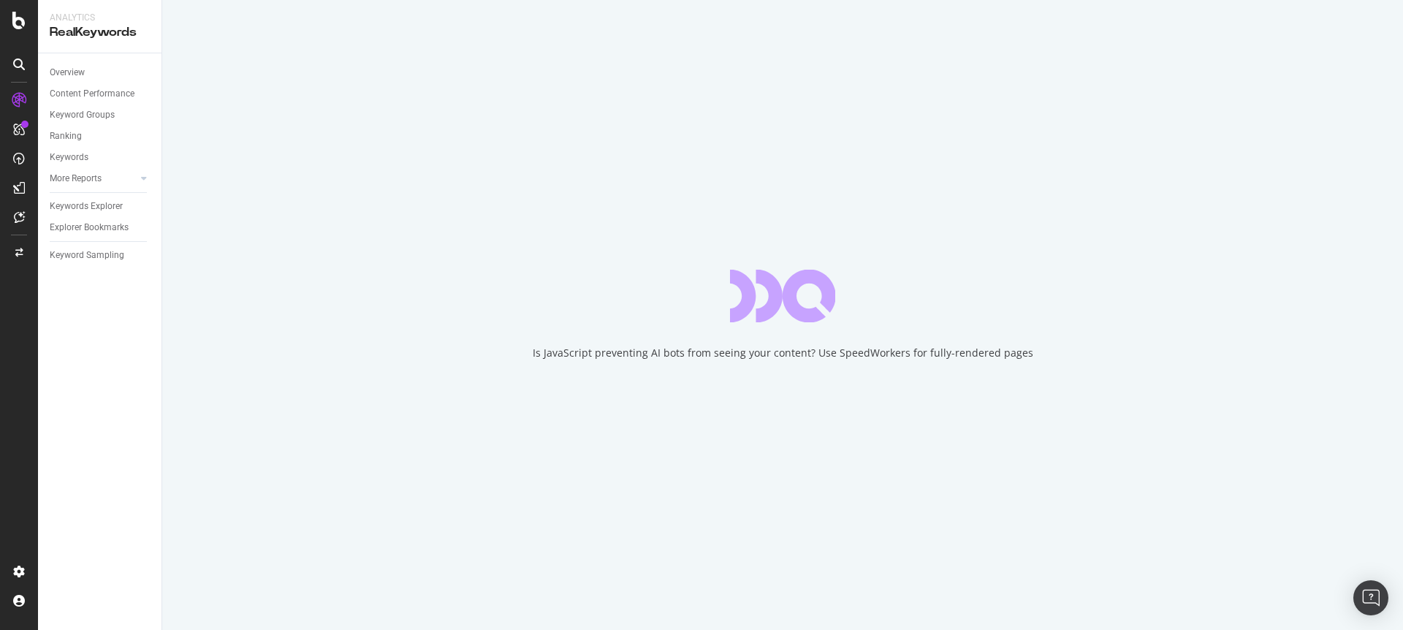  Describe the element at coordinates (100, 255) in the screenshot. I see `a: Keyword Sampling` at that location.